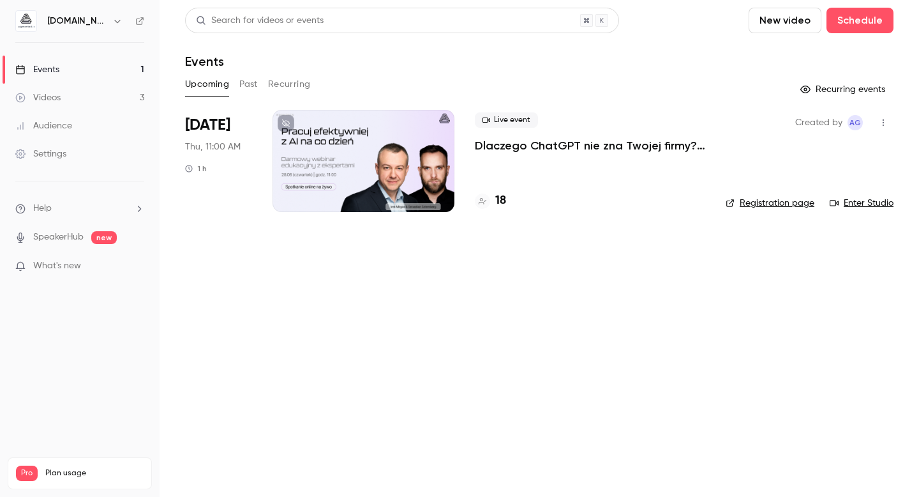  What do you see at coordinates (501, 200) in the screenshot?
I see `h4: 18` at bounding box center [501, 200].